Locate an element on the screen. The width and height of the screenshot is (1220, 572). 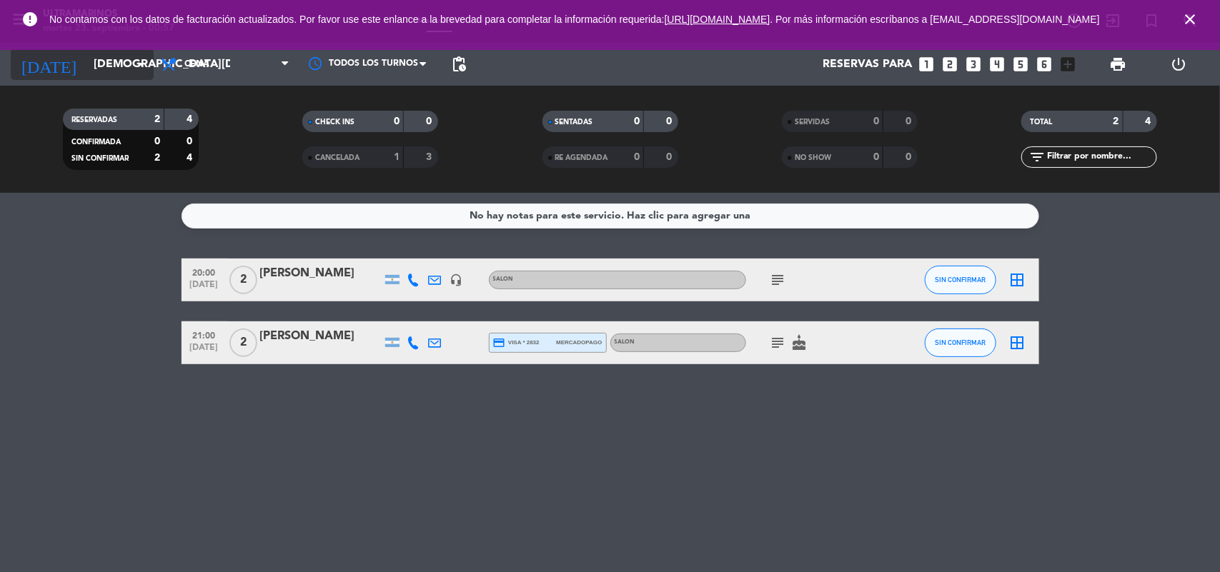
i: looks_one is located at coordinates (927, 64).